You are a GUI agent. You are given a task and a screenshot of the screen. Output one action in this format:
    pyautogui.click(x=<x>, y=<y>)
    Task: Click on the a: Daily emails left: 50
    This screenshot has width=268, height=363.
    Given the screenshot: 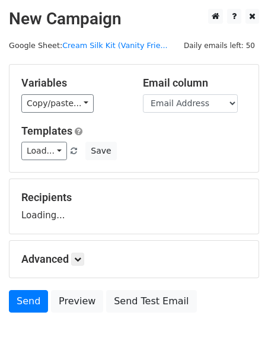 What is the action you would take?
    pyautogui.click(x=220, y=45)
    